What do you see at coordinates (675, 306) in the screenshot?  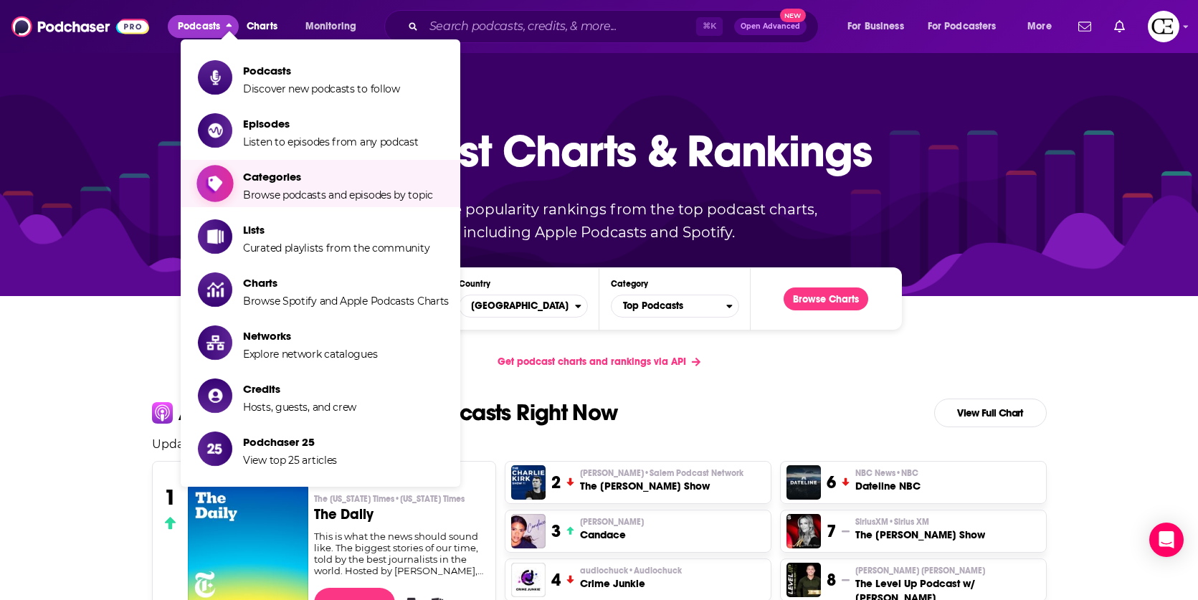 I see `button: Categories` at bounding box center [675, 306].